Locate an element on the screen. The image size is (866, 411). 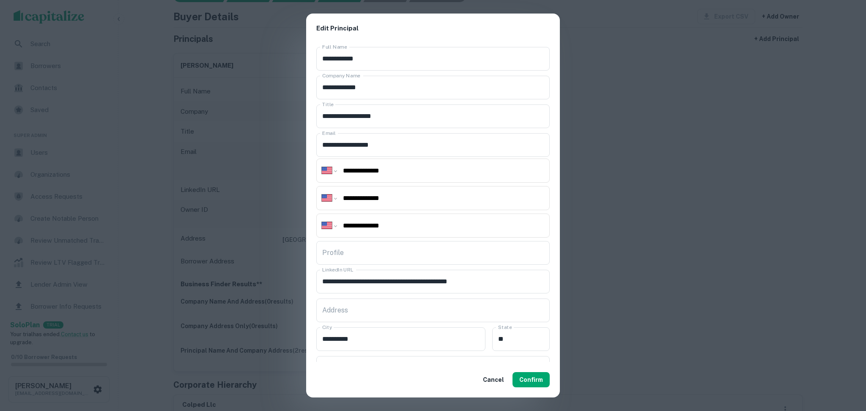
div: Chat Widget is located at coordinates (845, 364).